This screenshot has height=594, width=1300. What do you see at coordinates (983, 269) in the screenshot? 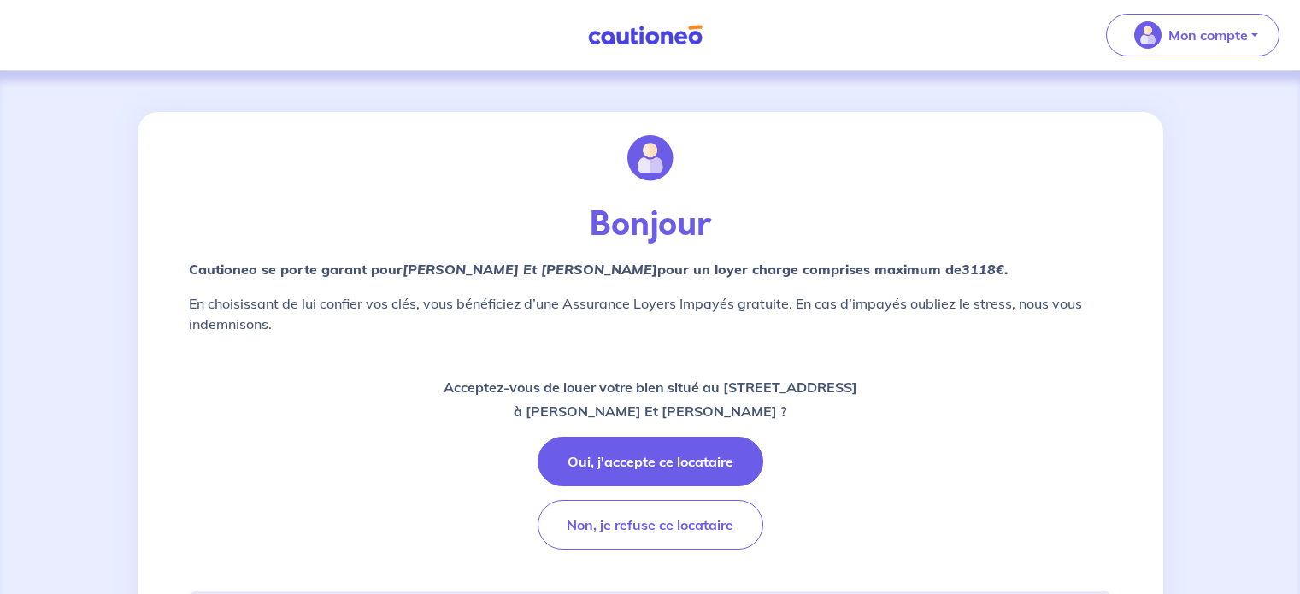
I see `em: 3118€` at bounding box center [983, 269].